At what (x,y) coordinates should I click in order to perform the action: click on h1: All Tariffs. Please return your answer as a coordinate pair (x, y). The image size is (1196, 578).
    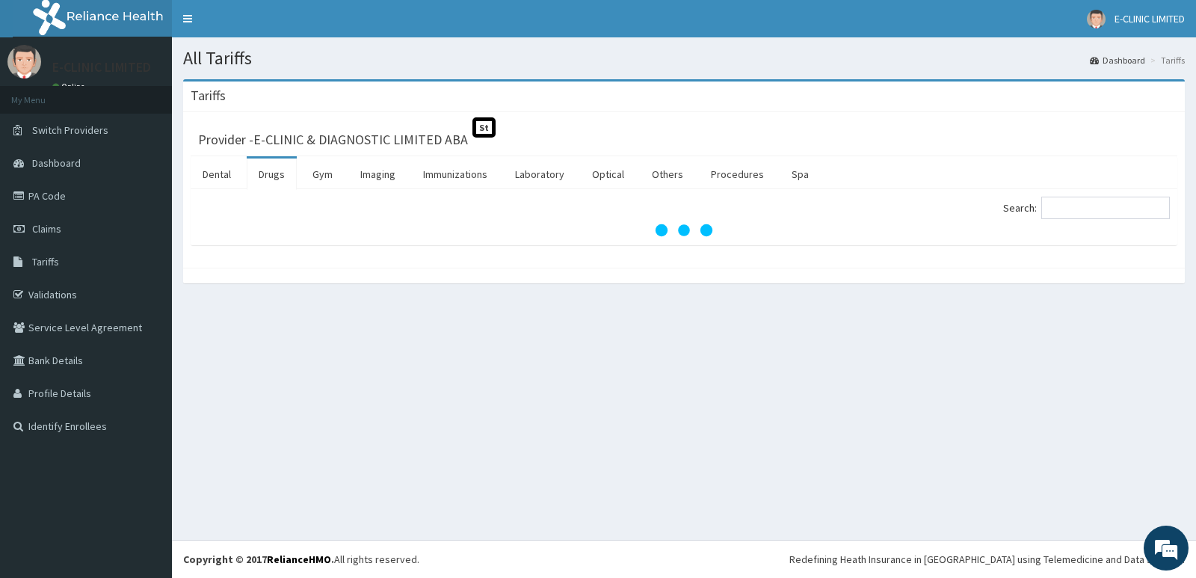
    Looking at the image, I should click on (684, 58).